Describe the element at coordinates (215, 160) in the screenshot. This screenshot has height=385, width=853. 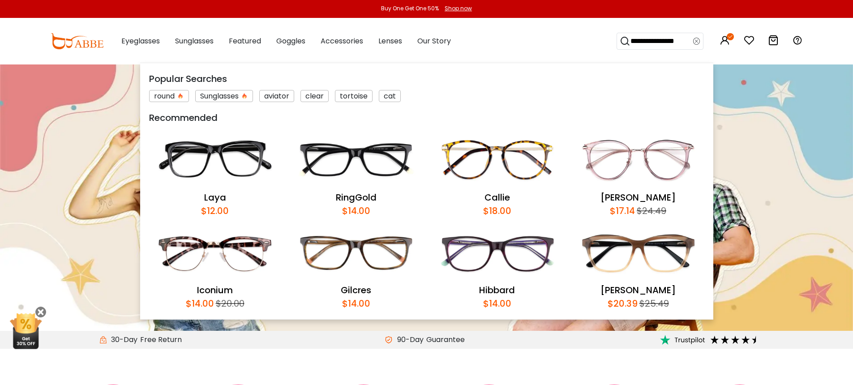
I see `img: Laya` at that location.